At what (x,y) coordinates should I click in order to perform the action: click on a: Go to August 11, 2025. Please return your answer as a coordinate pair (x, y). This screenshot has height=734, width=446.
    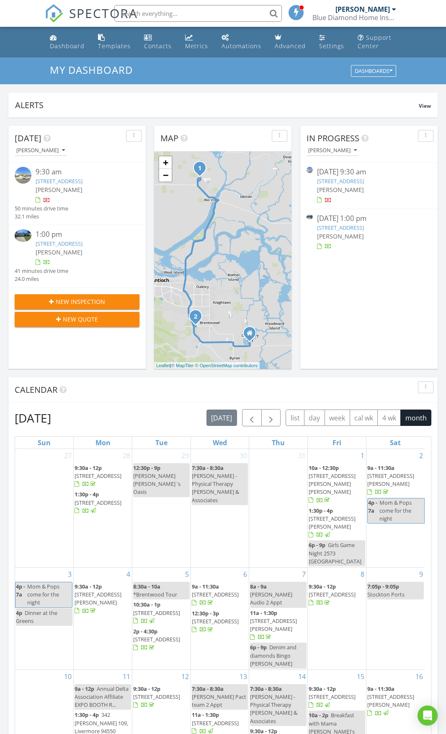
    Looking at the image, I should click on (127, 677).